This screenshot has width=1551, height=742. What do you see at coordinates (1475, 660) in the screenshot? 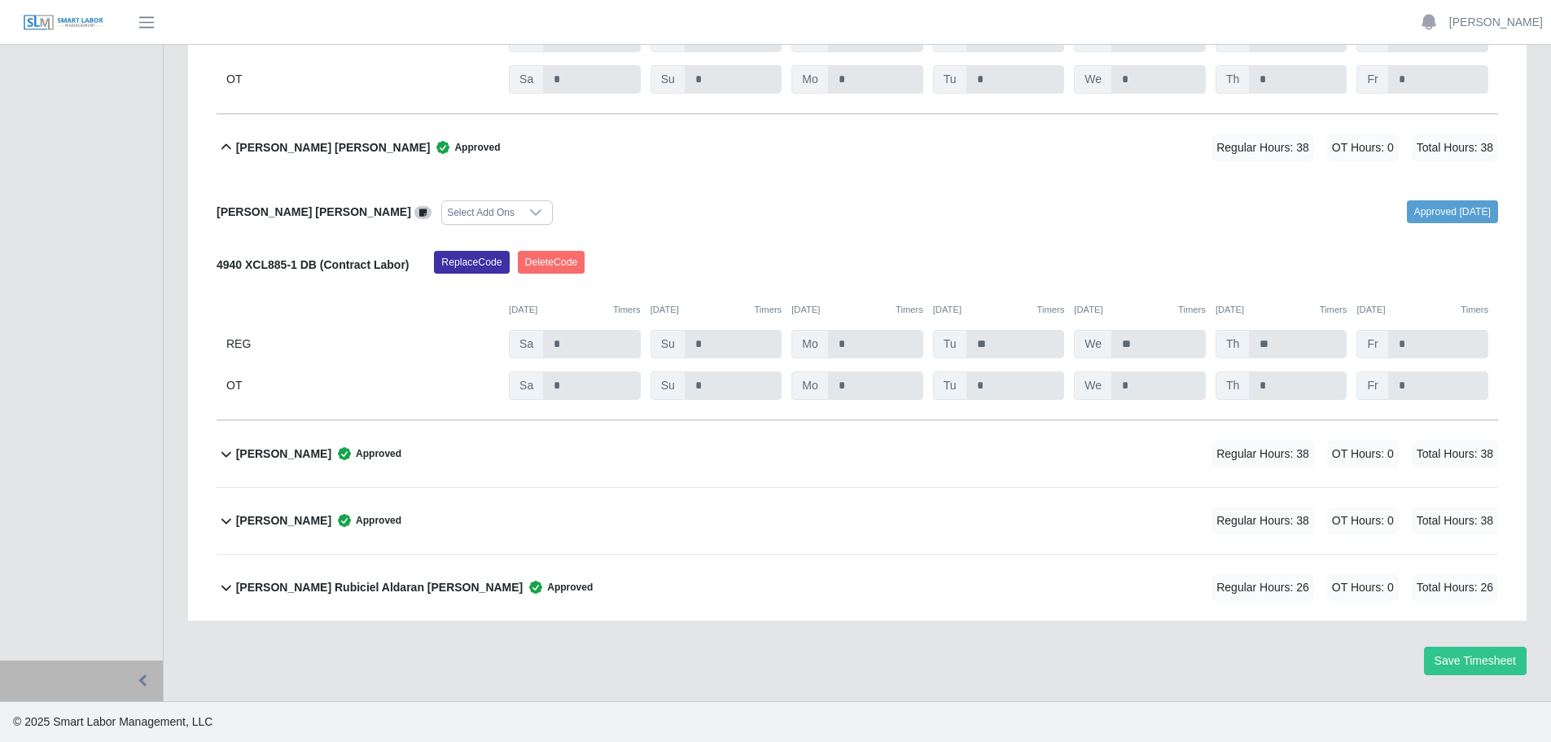
I see `button: Save Timesheet` at bounding box center [1475, 660].